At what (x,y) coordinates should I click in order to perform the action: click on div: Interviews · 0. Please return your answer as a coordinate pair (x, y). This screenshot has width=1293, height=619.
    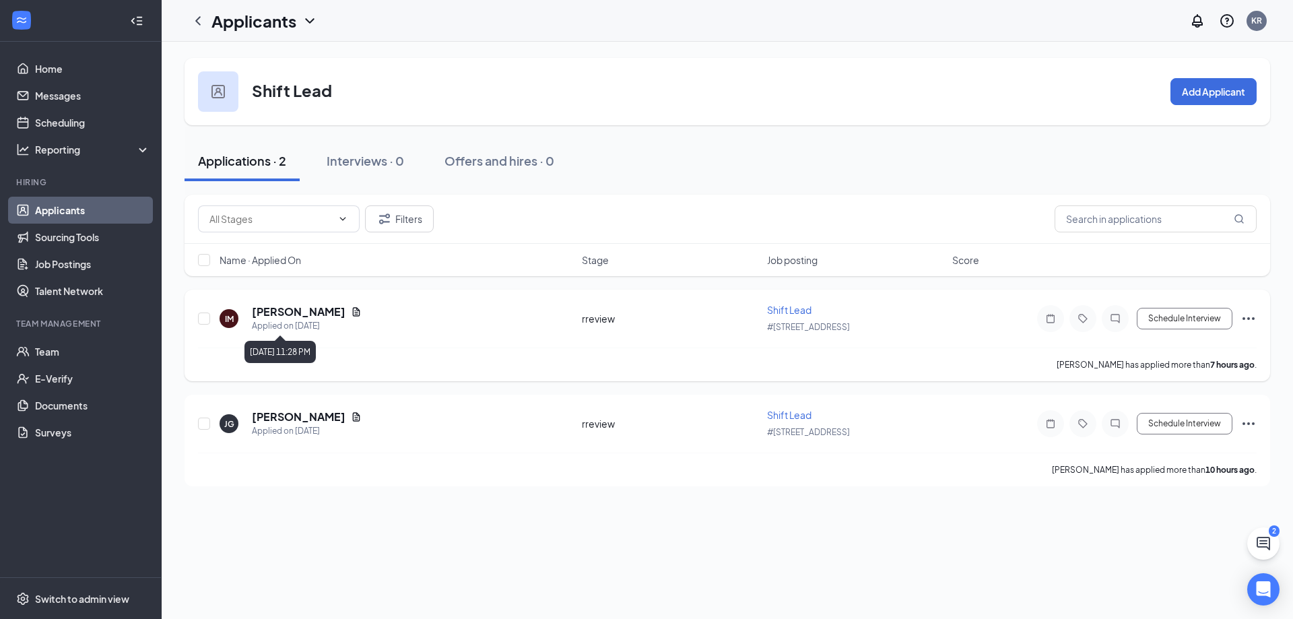
    Looking at the image, I should click on (365, 160).